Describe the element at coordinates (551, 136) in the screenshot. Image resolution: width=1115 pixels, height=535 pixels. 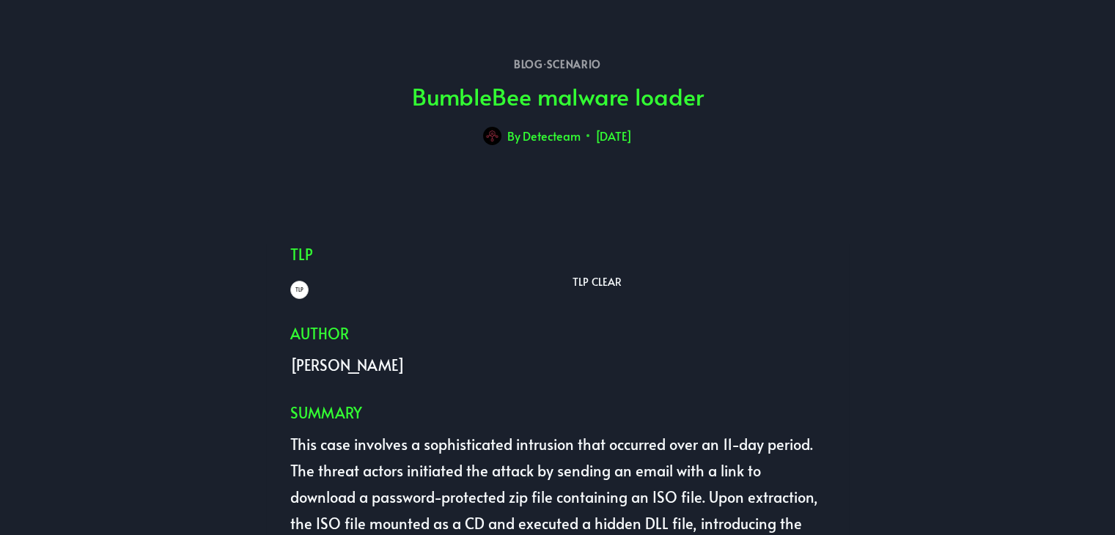
I see `a: Detecteam` at that location.